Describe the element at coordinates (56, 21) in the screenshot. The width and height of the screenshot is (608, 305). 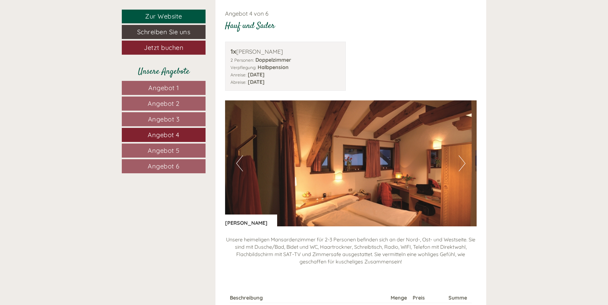
I see `div: Hotel Weisses Lamm` at that location.